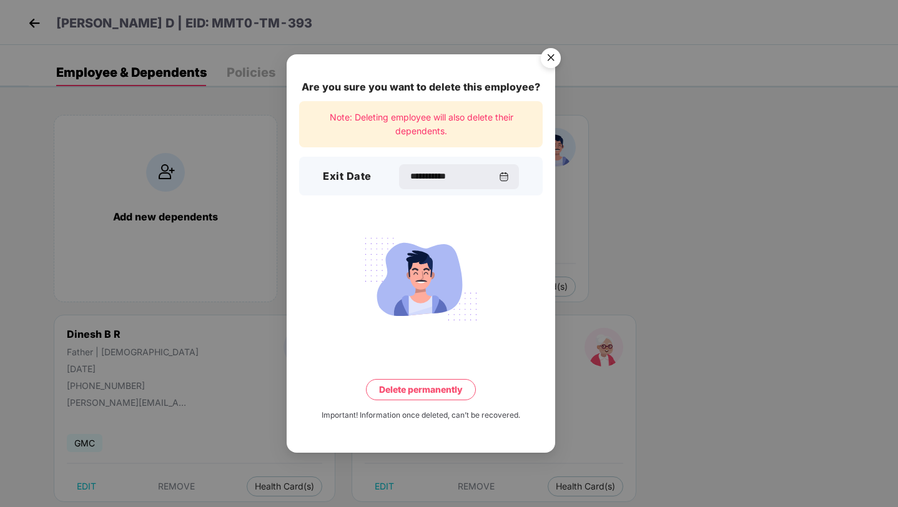  What do you see at coordinates (551, 60) in the screenshot?
I see `img: svg+xml;base64,PHN2ZyB4bWxucz0iaHR0cDovL3d3dy53My5vcmcvMjAwMC9zdmciIHdpZHRoPSI1NiIgaGVpZ2h0PSI1Ni...` at bounding box center [551, 60].